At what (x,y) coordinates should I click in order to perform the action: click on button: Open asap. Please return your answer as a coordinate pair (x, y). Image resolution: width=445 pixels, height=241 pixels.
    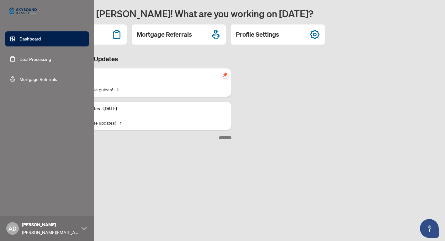
    Looking at the image, I should click on (430, 228).